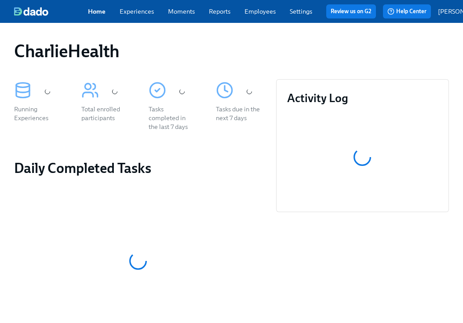 The height and width of the screenshot is (323, 463). What do you see at coordinates (104, 113) in the screenshot?
I see `div: Total enrolled participants` at bounding box center [104, 113].